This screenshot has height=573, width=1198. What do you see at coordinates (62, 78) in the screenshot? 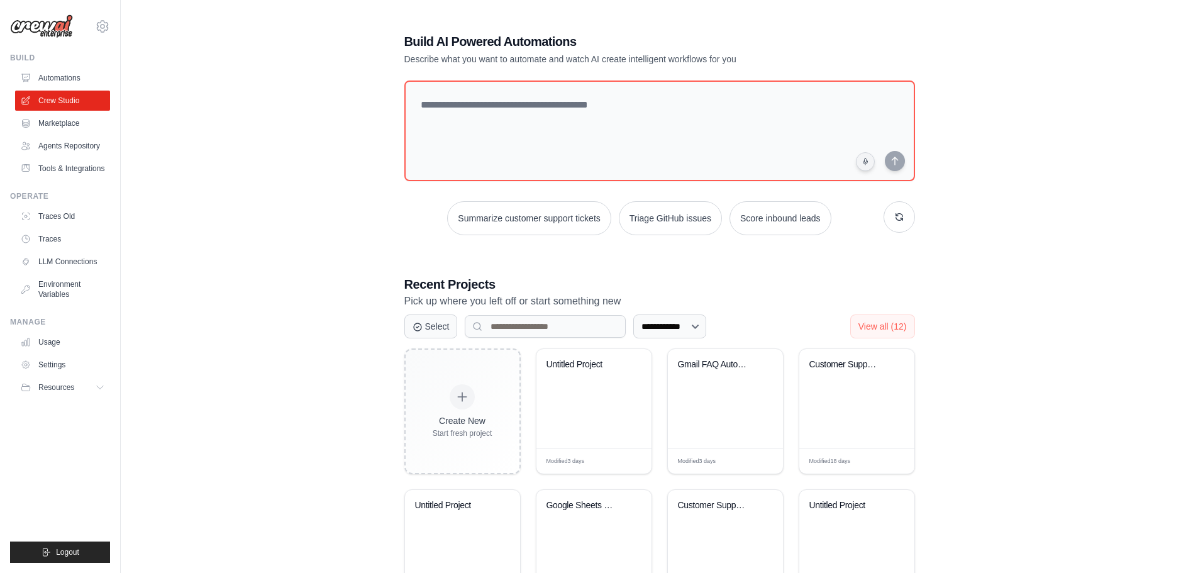
I see `a: Automations` at bounding box center [62, 78].